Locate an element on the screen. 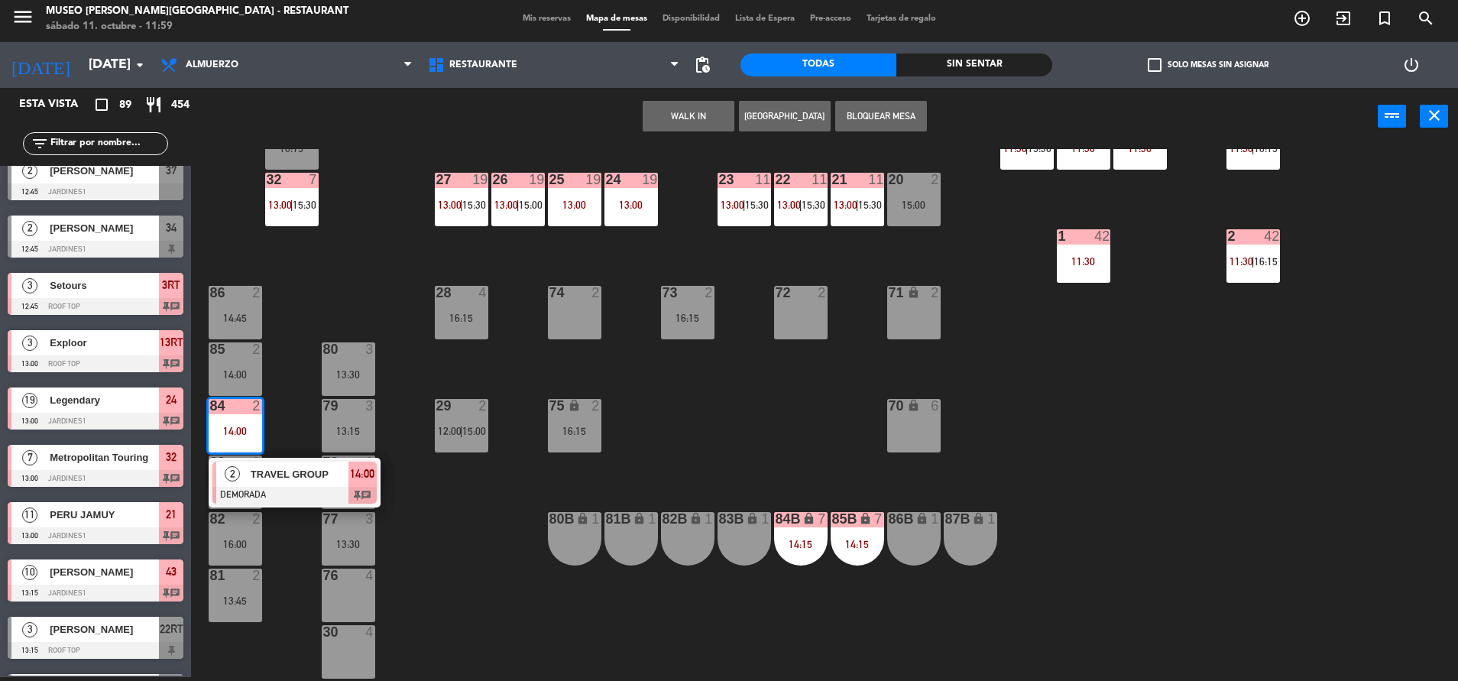 This screenshot has width=1458, height=681. span: Setours is located at coordinates (104, 285).